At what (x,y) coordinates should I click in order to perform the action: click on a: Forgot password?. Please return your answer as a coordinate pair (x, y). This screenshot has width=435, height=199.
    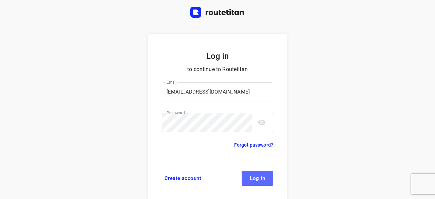
    Looking at the image, I should click on (253, 145).